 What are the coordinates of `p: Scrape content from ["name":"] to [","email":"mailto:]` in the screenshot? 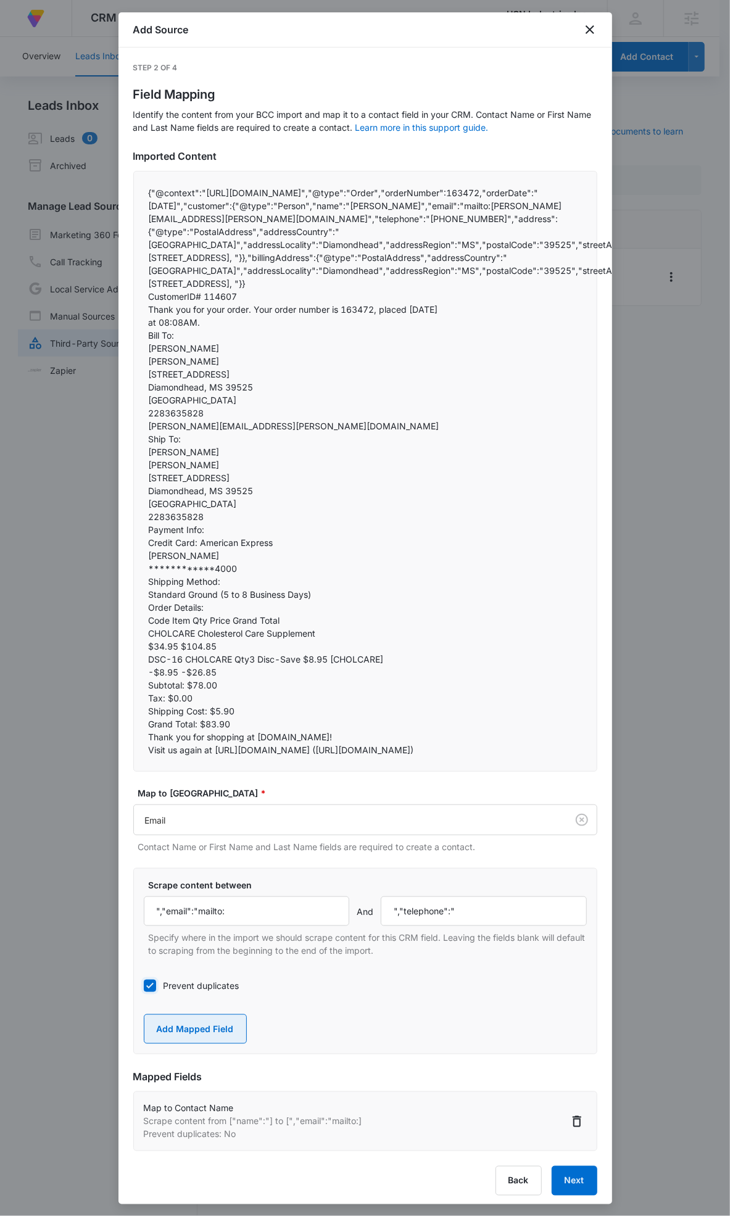 It's located at (253, 1121).